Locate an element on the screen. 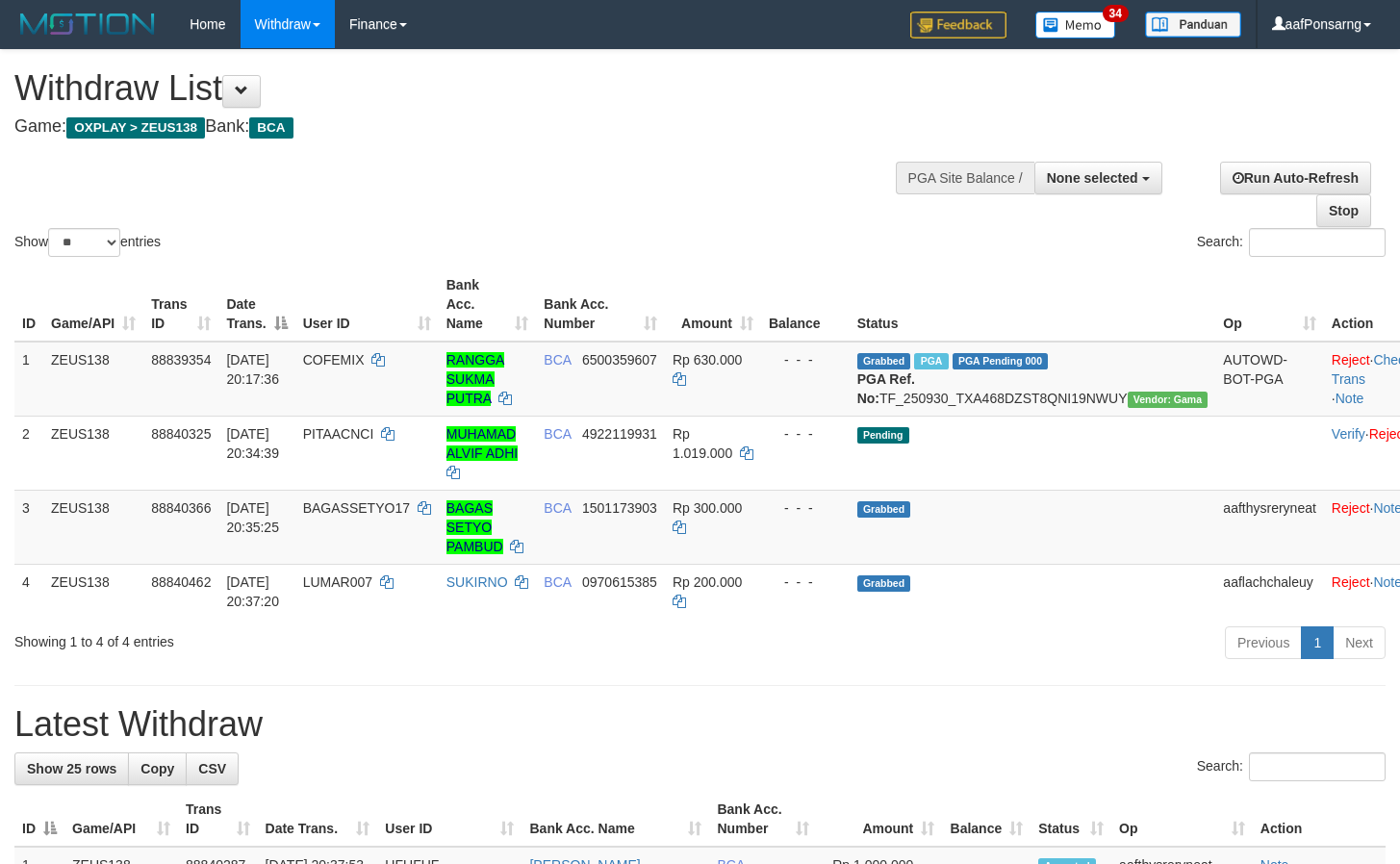 The height and width of the screenshot is (864, 1400). a: SUKIRNO is located at coordinates (477, 583).